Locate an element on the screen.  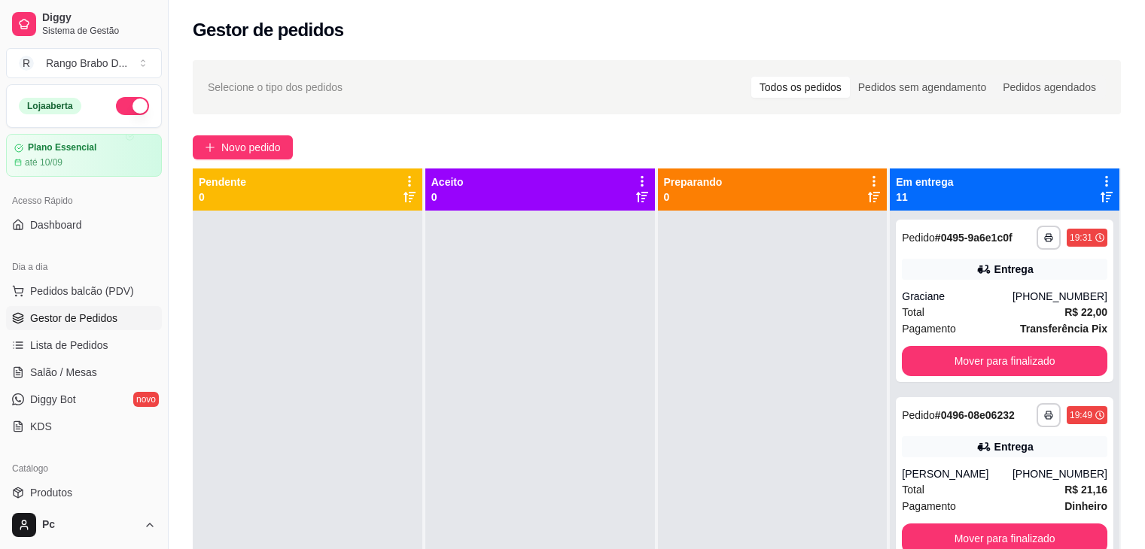
div: Todos os pedidos is located at coordinates (800, 87).